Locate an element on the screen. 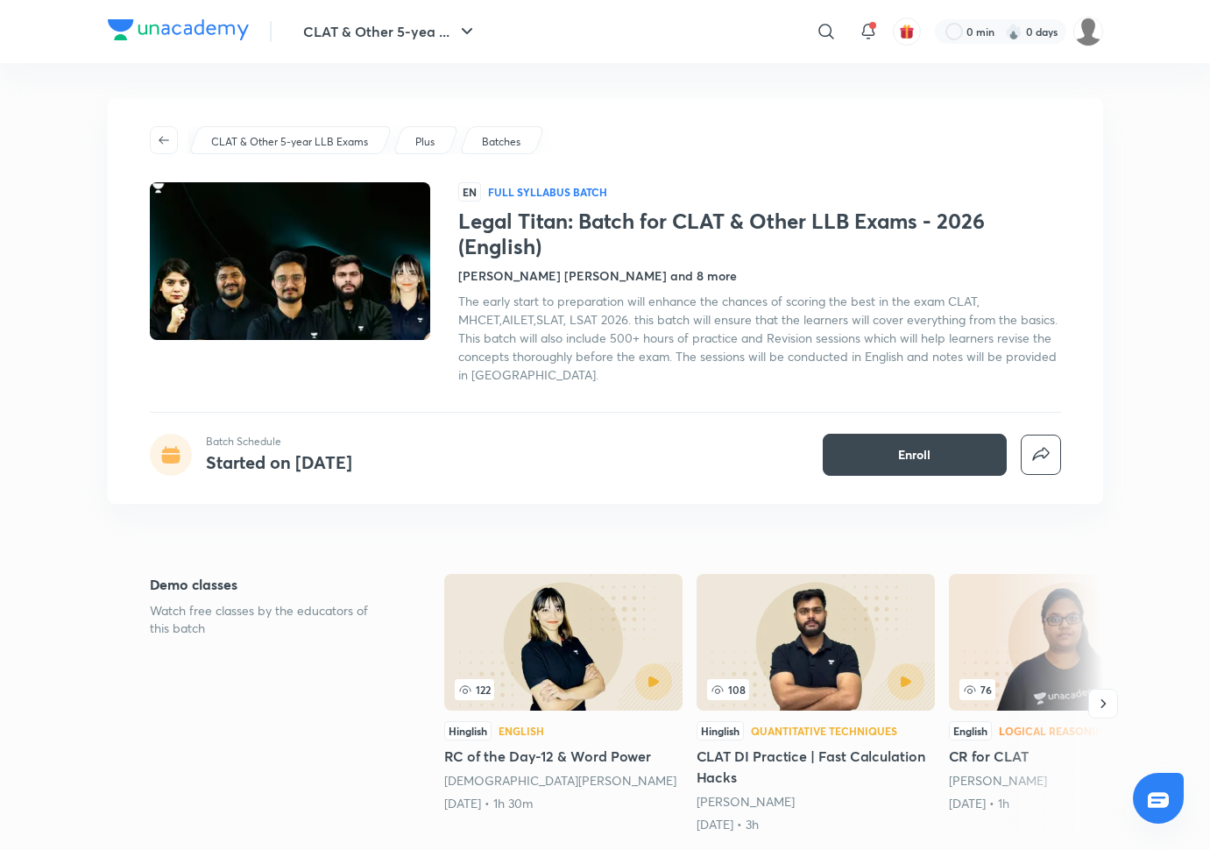 Image resolution: width=1210 pixels, height=850 pixels. span: 122 is located at coordinates (474, 690).